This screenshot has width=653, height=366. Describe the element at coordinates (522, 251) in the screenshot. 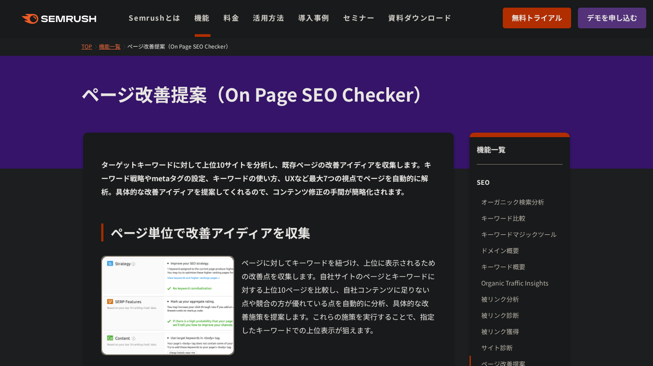

I see `a: ドメイン概要` at that location.